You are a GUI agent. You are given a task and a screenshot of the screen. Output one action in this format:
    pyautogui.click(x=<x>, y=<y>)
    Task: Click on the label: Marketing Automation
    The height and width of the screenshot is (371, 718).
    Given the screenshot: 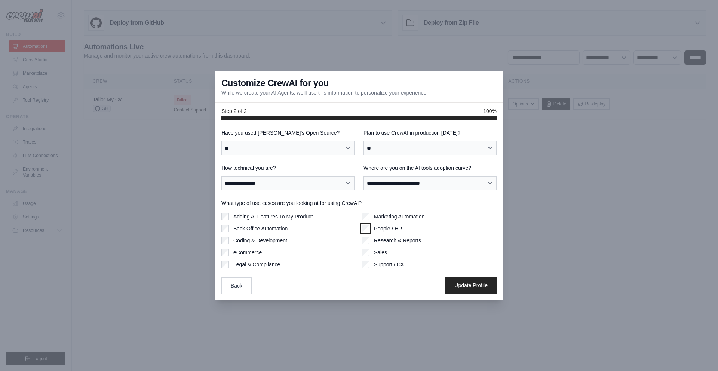 What is the action you would take?
    pyautogui.click(x=399, y=216)
    